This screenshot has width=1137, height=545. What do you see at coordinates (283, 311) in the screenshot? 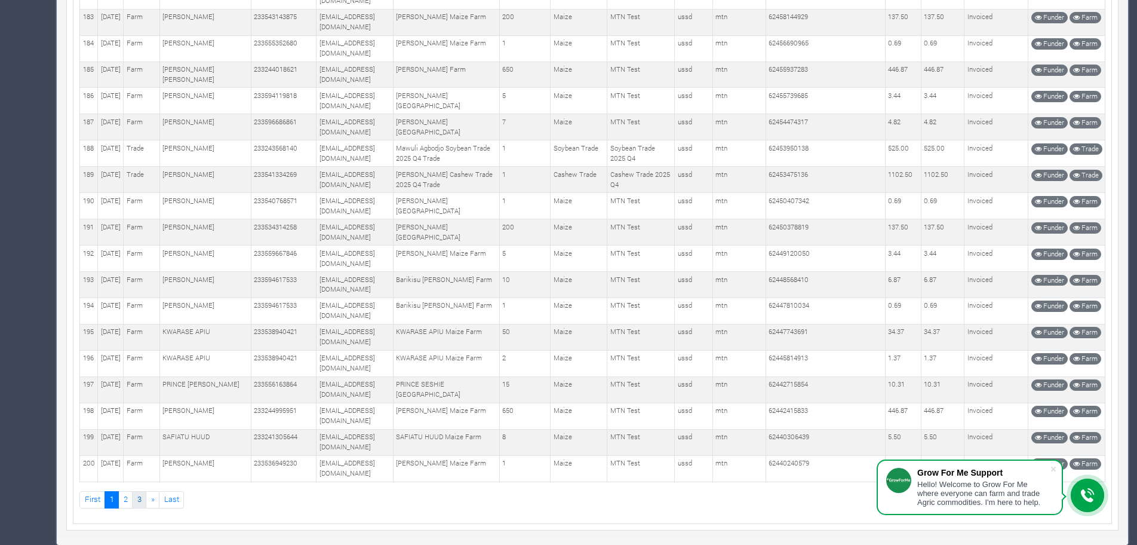
I see `td: 233594617533` at bounding box center [283, 311].